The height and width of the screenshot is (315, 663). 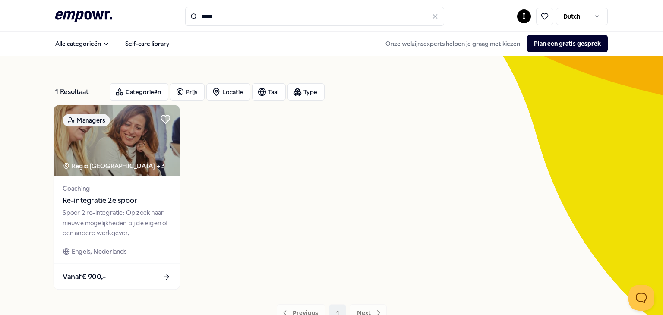 I want to click on a: Self-care library, so click(x=147, y=44).